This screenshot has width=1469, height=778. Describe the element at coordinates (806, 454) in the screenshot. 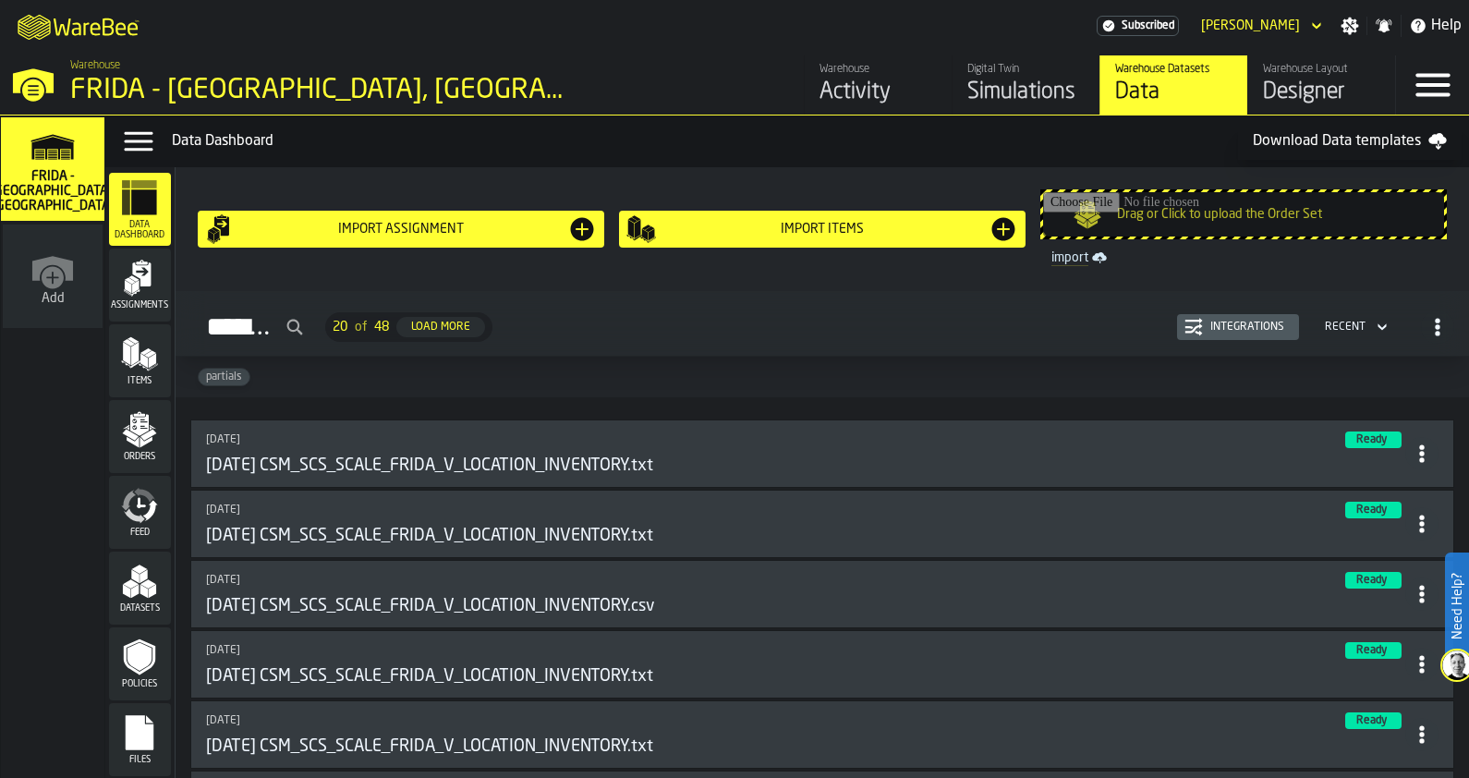

I see `a: link-to-/wh/i/6dbb1d82-3db7-4128-8c89-fa256cbecc9a/assignments/aebcf024-a38d-40f2-88de-0db93b62935f` at that location.